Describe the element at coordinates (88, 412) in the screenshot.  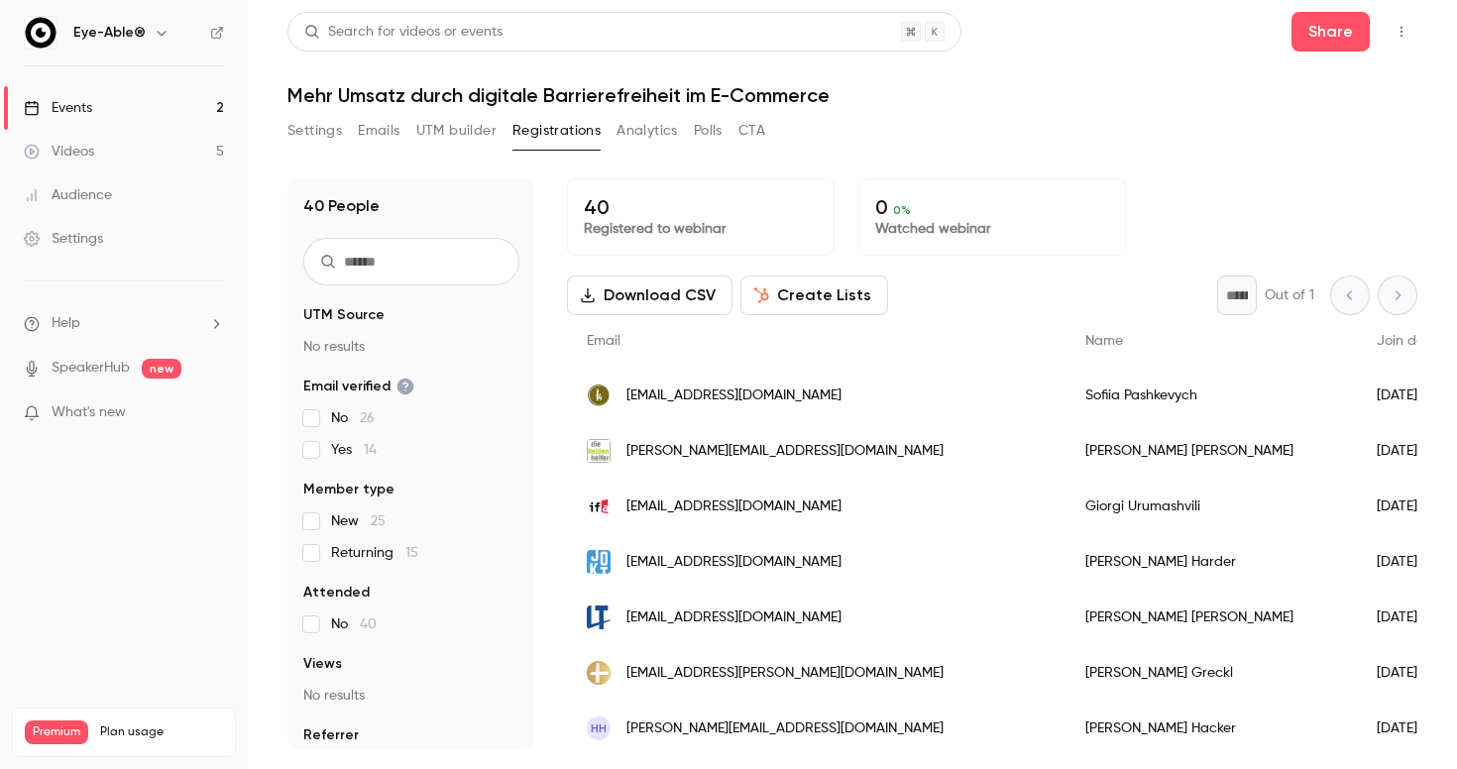
I see `span: What's new` at that location.